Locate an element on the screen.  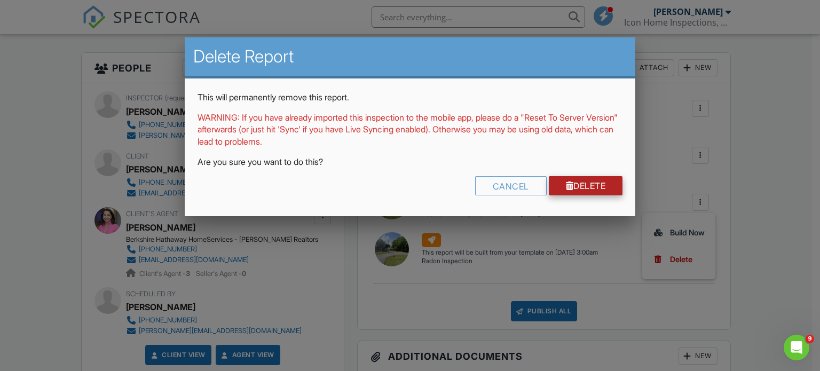
p: Are you sure you want to do this? is located at coordinates (410, 162).